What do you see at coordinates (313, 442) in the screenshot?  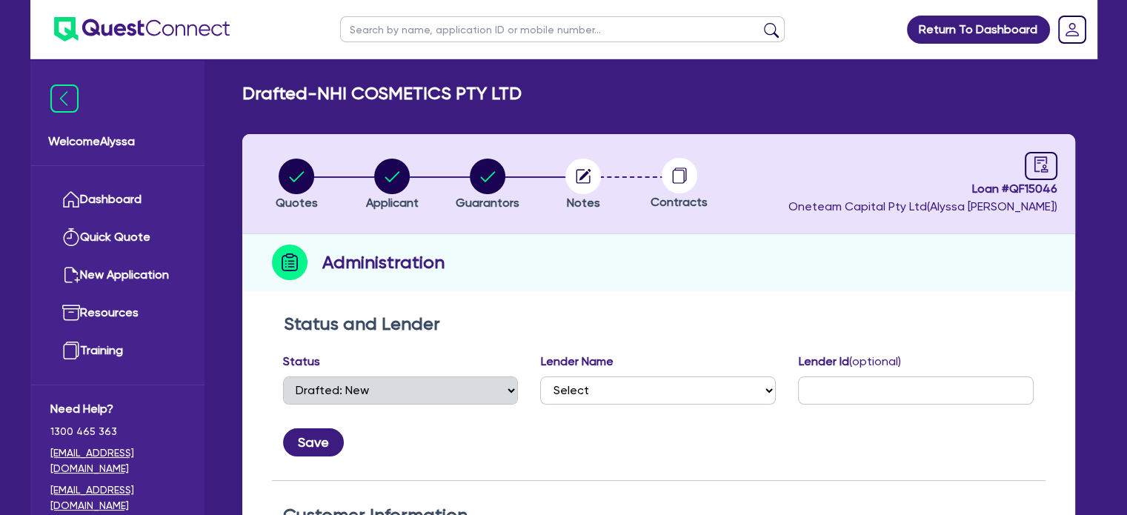 I see `button: Save` at bounding box center [313, 442].